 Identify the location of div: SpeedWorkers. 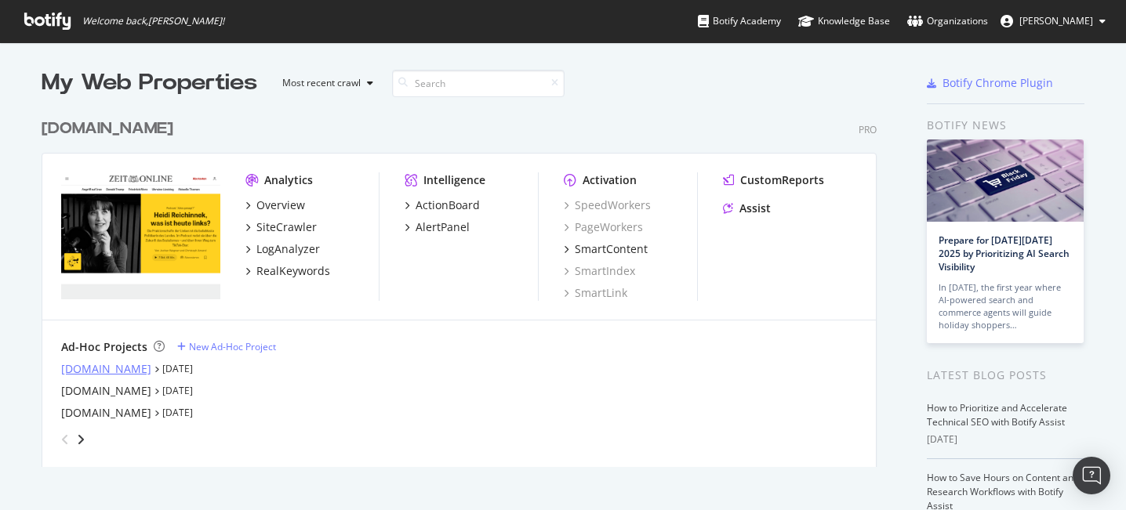
(607, 205).